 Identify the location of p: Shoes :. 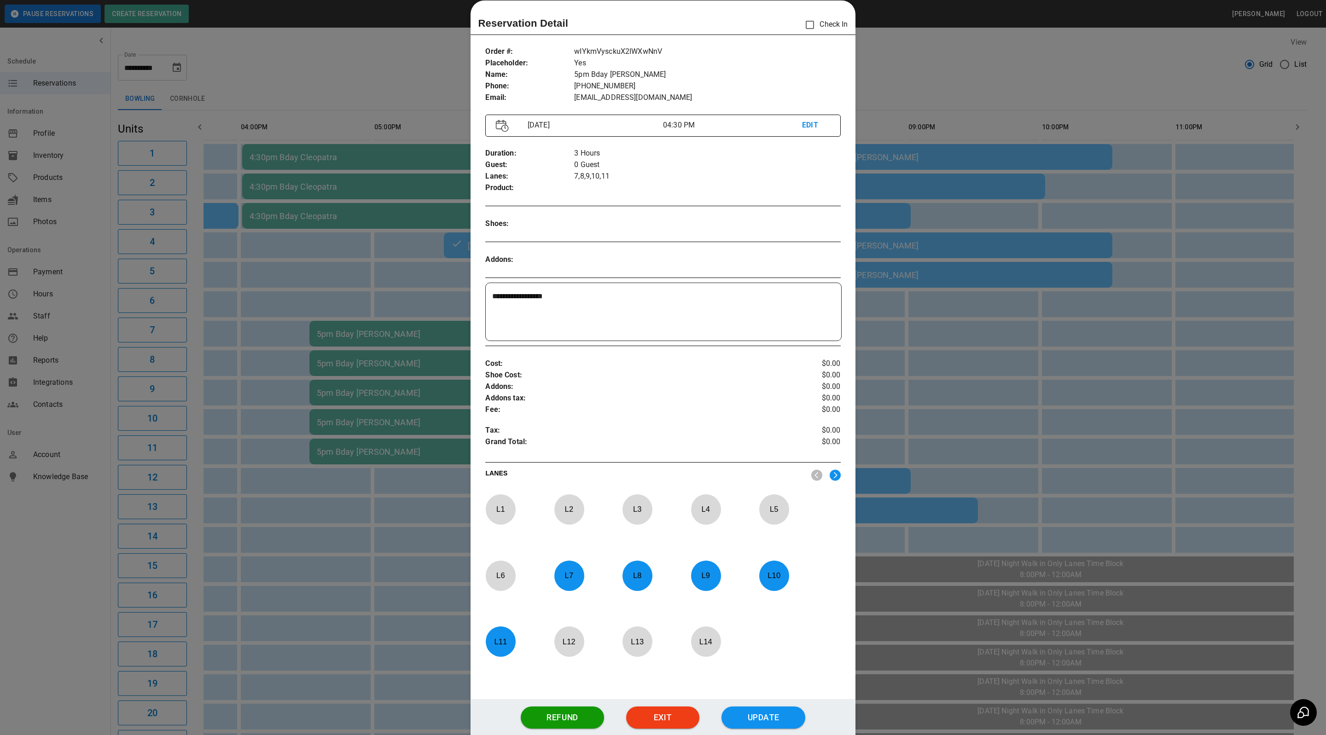
(529, 224).